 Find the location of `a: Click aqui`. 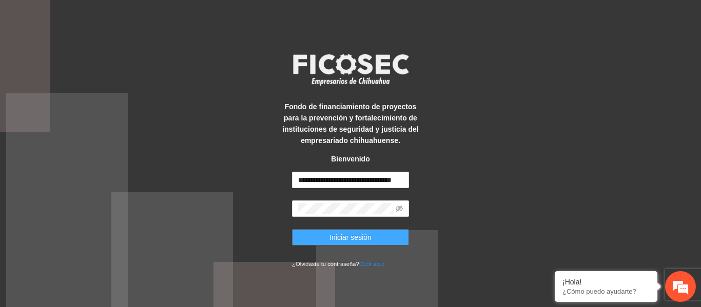

a: Click aqui is located at coordinates (371, 264).